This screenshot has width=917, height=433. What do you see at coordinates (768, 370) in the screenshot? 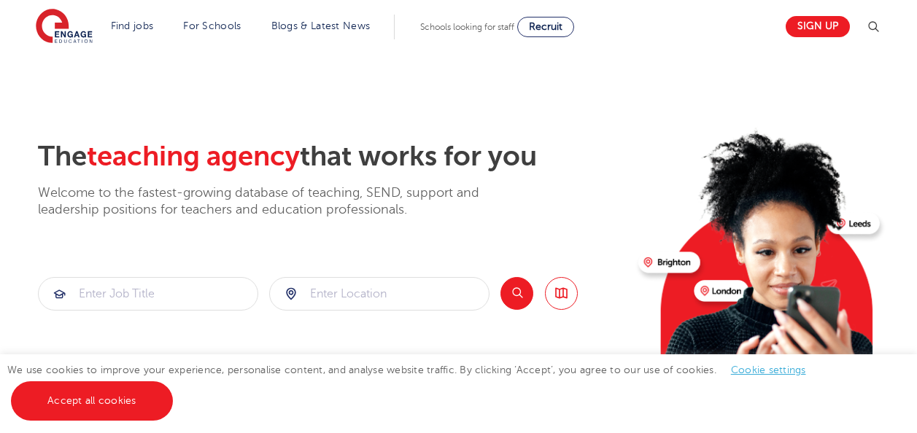
I see `a: Cookie settings` at bounding box center [768, 370].